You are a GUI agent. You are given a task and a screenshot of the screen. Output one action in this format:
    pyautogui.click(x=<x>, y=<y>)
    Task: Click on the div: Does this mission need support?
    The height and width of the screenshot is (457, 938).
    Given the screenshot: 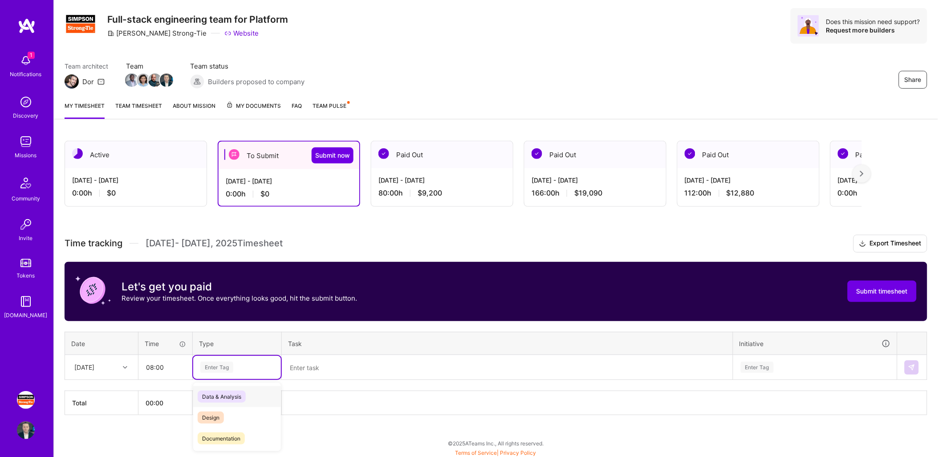 What is the action you would take?
    pyautogui.click(x=873, y=21)
    